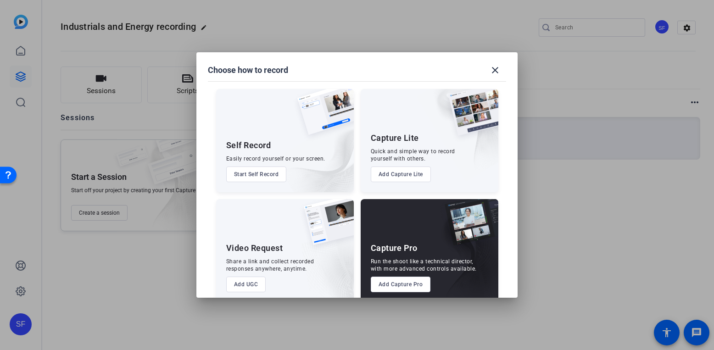 The image size is (714, 350). What do you see at coordinates (394, 248) in the screenshot?
I see `div: Capture Pro` at bounding box center [394, 248].